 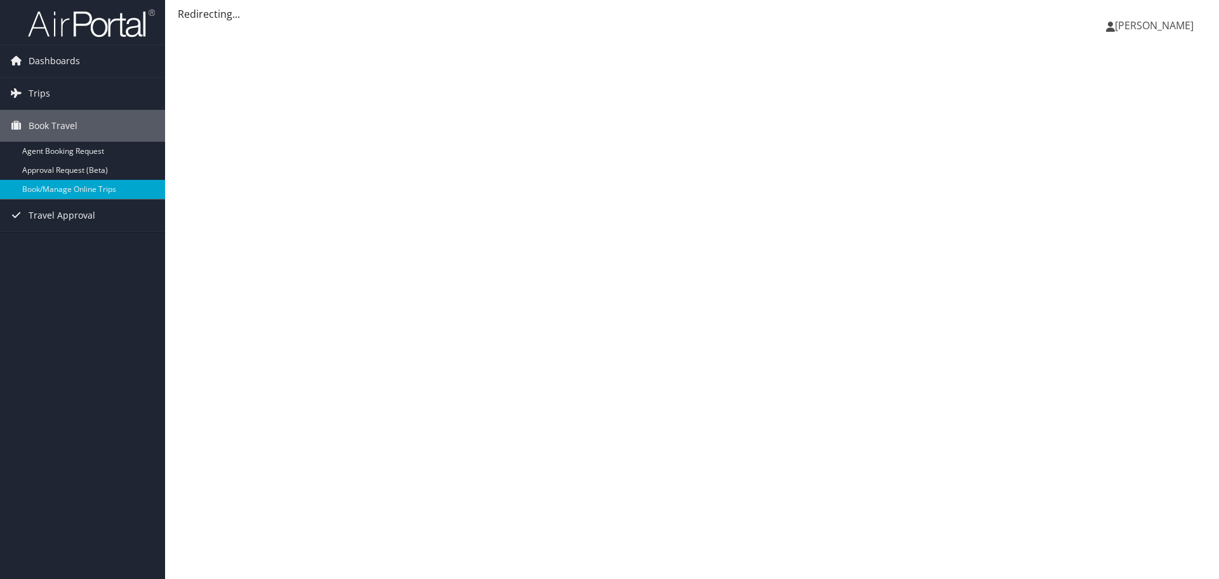 What do you see at coordinates (692, 14) in the screenshot?
I see `div: Redirecting...` at bounding box center [692, 14].